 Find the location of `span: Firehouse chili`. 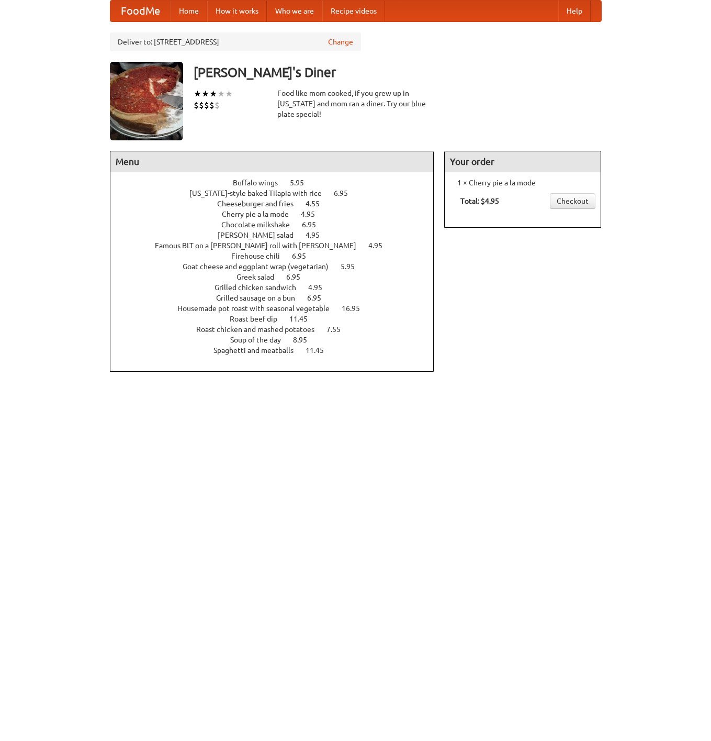

span: Firehouse chili is located at coordinates (261, 256).